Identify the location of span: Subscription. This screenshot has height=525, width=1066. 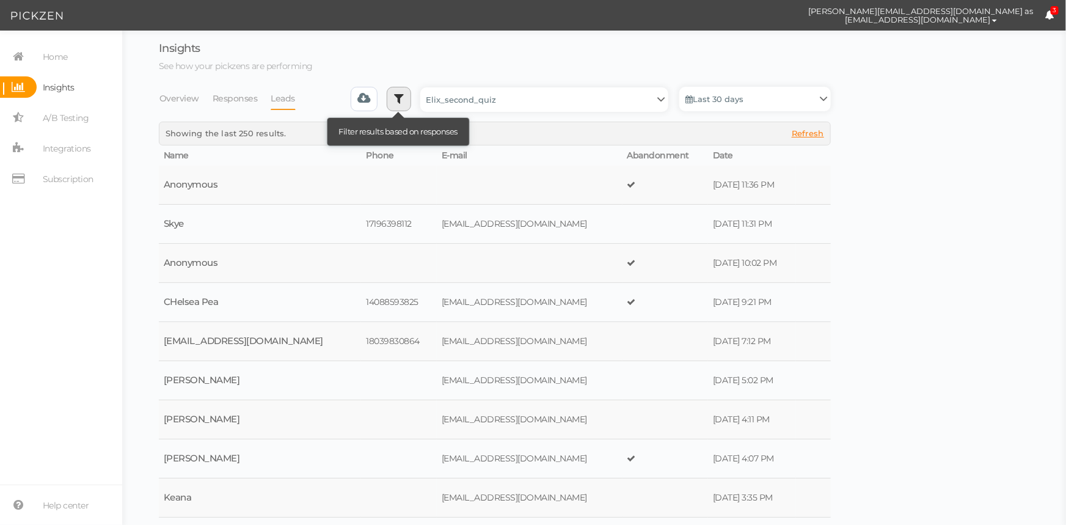
(68, 179).